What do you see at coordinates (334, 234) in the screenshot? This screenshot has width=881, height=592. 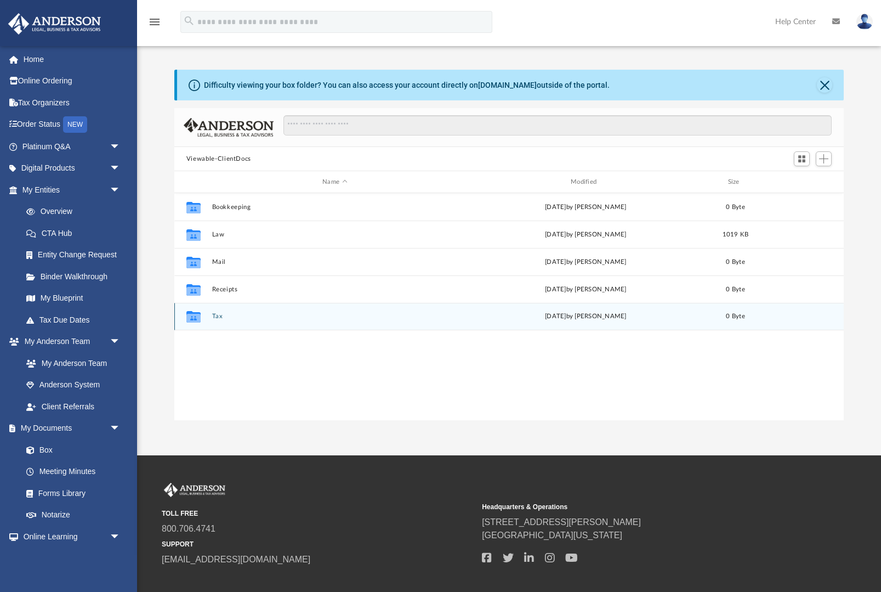 I see `button: Law` at bounding box center [334, 234].